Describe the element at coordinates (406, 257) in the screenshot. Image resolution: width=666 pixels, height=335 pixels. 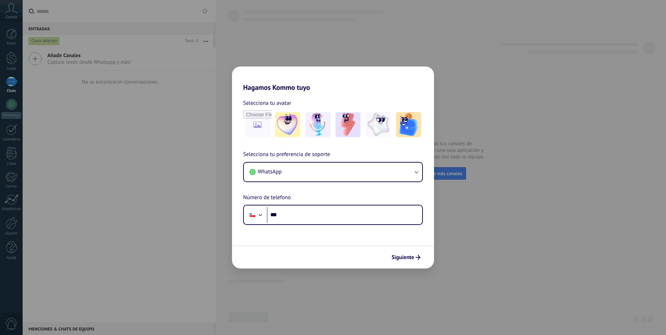
I see `button: Siguiente` at that location.